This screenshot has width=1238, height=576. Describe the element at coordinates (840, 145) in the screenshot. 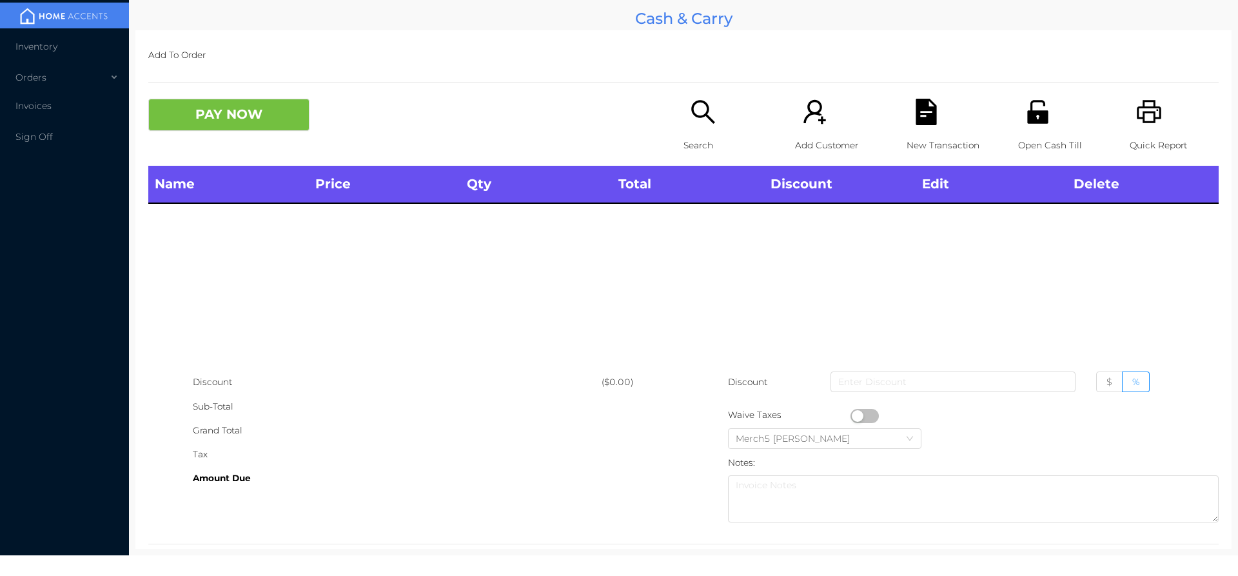

I see `p: Add Customer` at that location.